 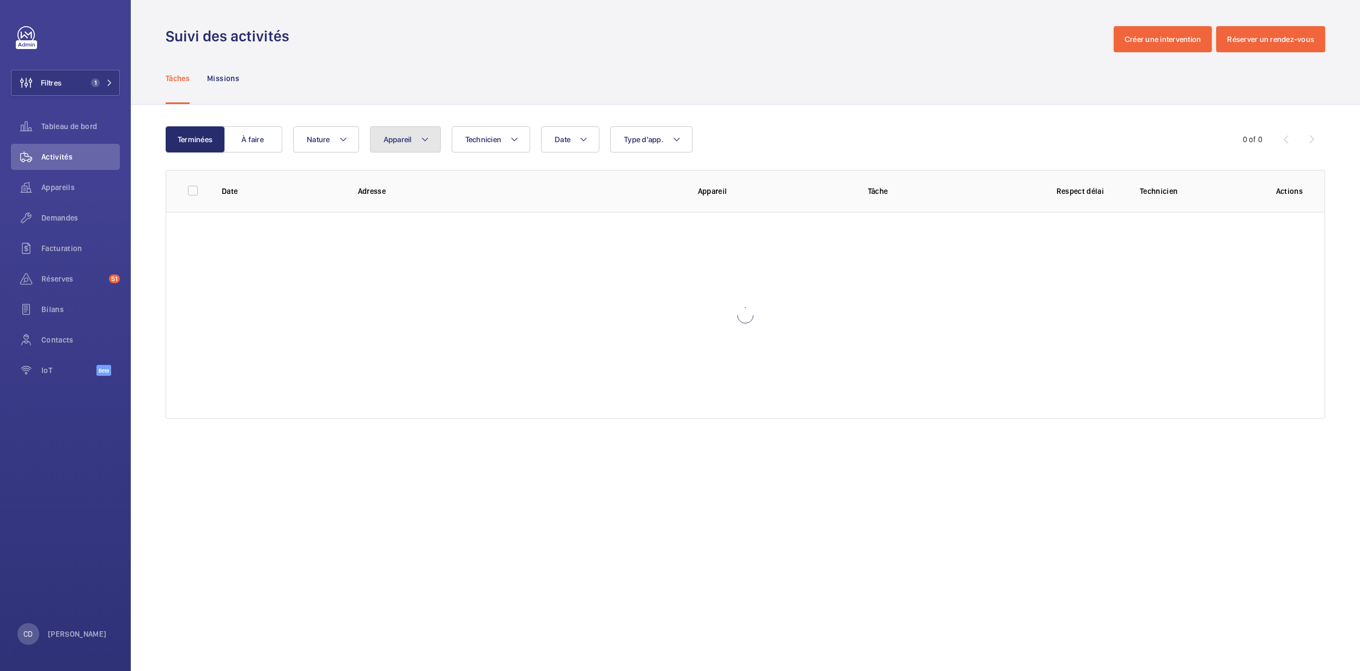 I want to click on span: Facturation, so click(x=81, y=248).